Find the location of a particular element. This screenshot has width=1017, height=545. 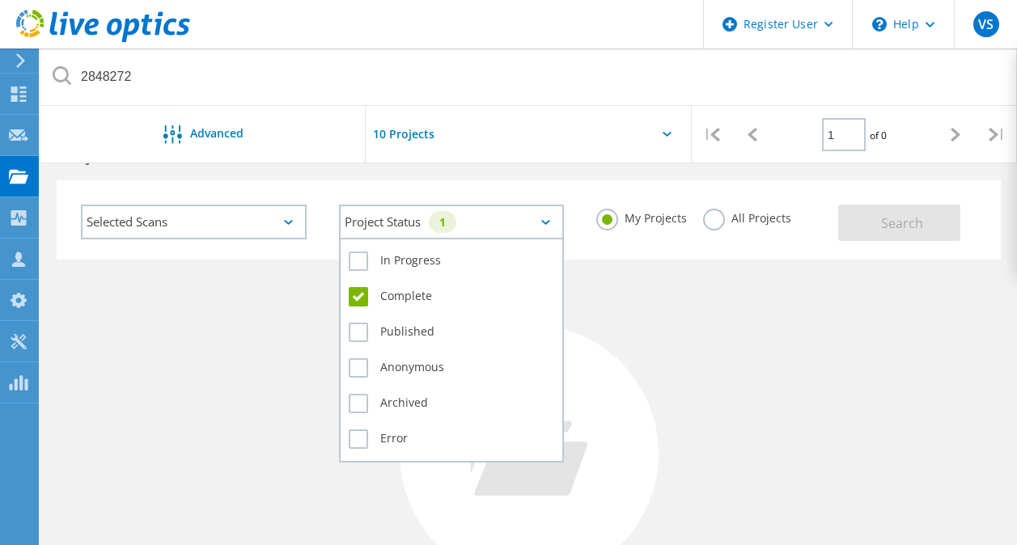

div: 1 is located at coordinates (443, 222).